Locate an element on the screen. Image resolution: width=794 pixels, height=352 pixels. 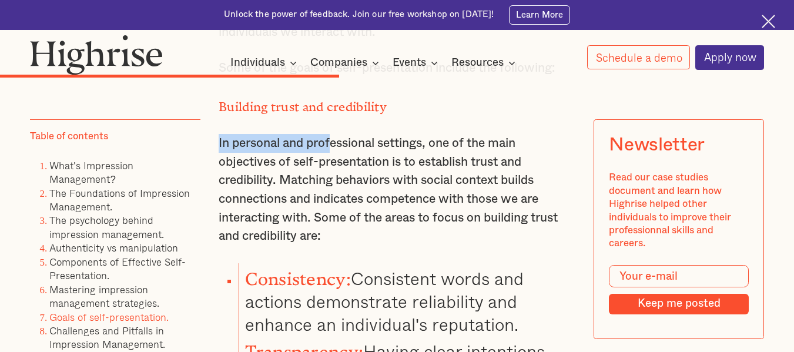
a: Mastering impression management strategies. is located at coordinates (104, 295).